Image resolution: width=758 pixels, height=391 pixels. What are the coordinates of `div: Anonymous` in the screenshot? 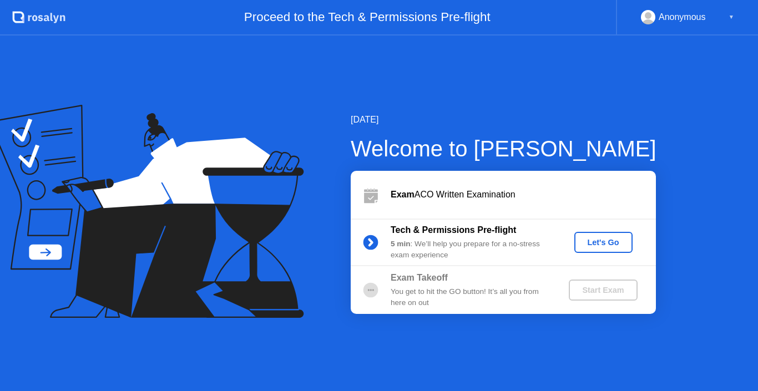 It's located at (682, 17).